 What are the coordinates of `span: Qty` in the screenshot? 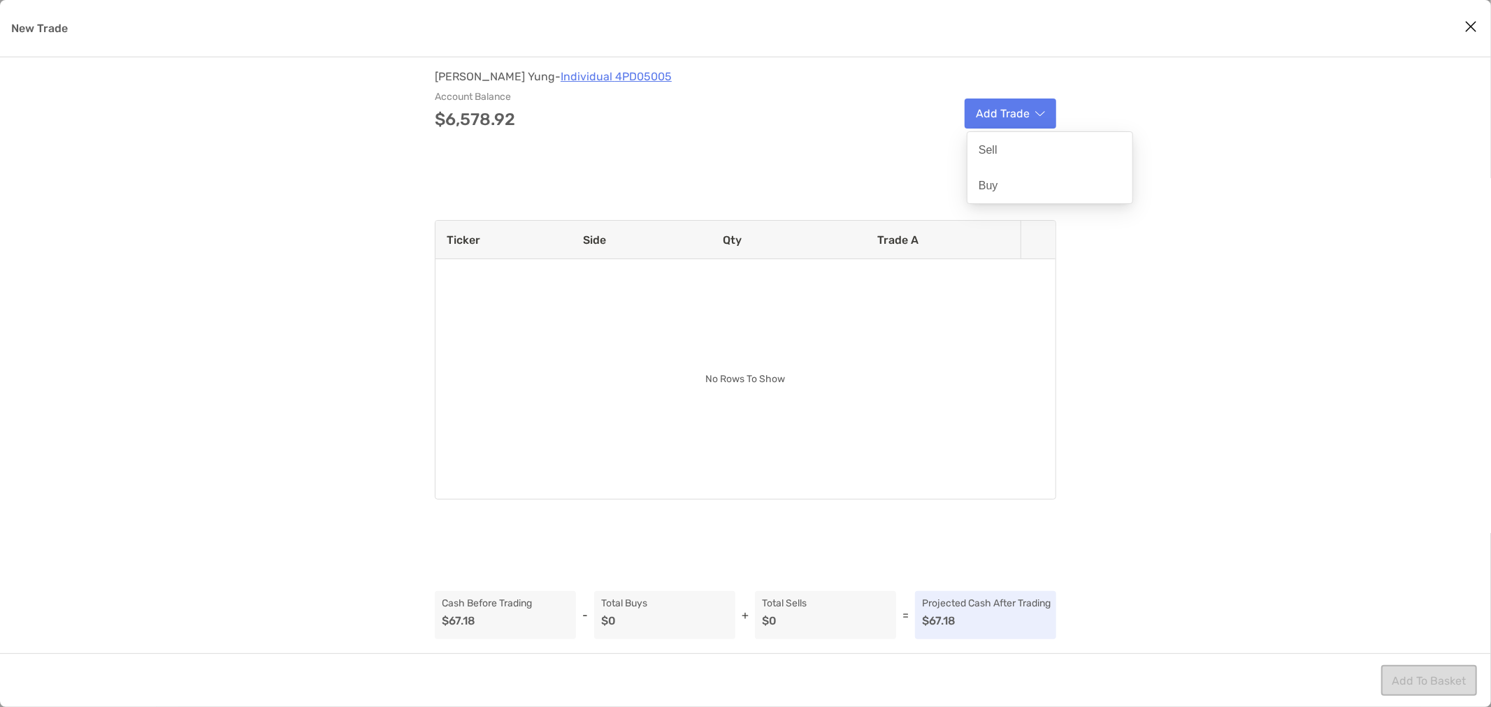 It's located at (732, 240).